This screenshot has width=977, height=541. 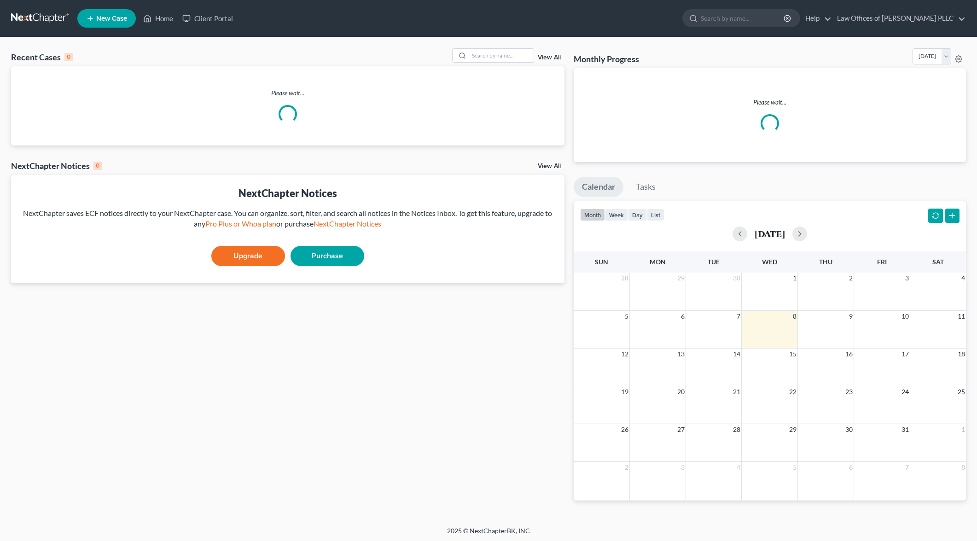 I want to click on span: Fri, so click(x=882, y=261).